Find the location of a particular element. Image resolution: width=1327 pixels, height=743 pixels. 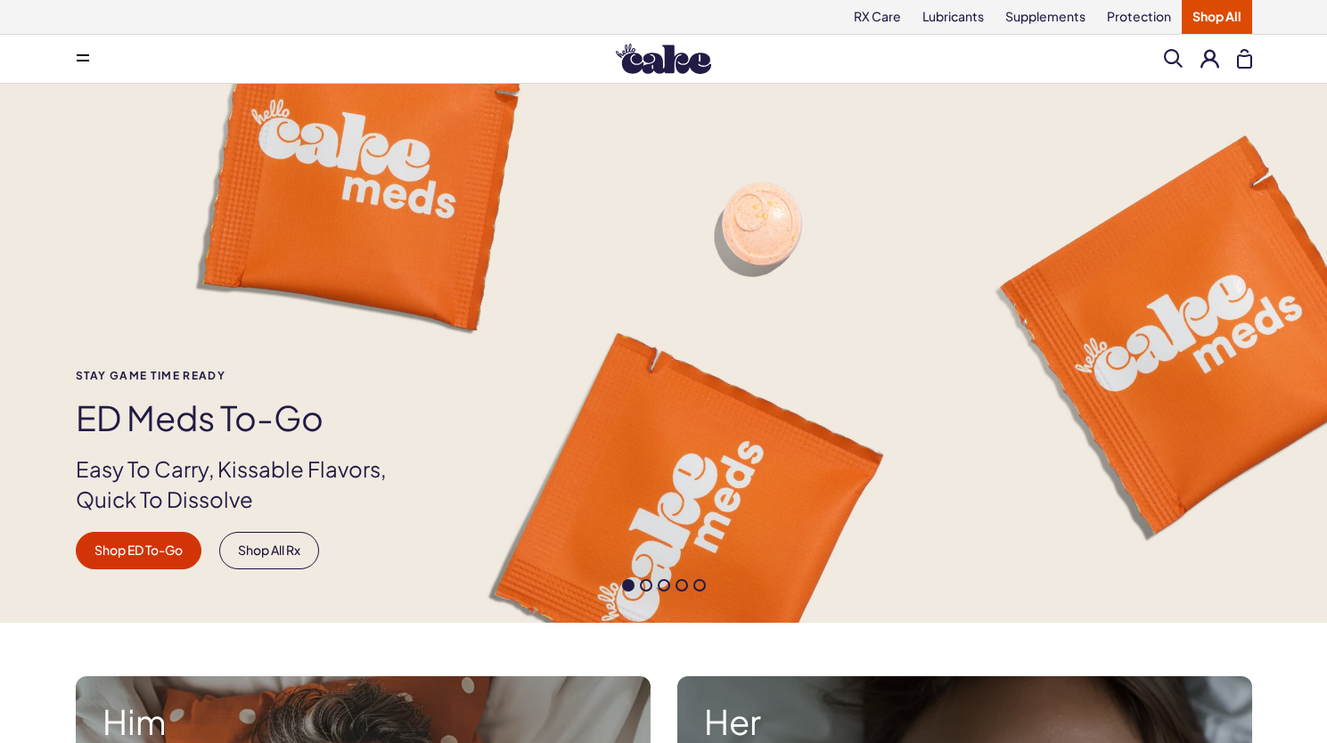

p: Easy To Carry, Kissable Flavors, Quick To Dissolve is located at coordinates (246, 484).